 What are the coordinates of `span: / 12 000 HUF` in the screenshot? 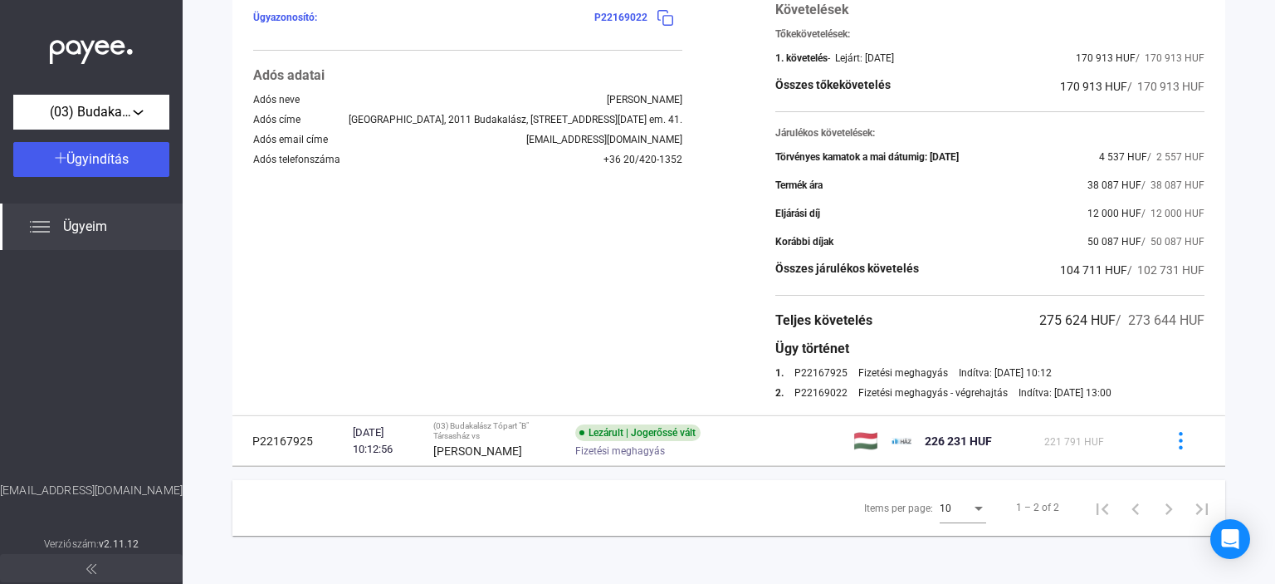 It's located at (1173, 213).